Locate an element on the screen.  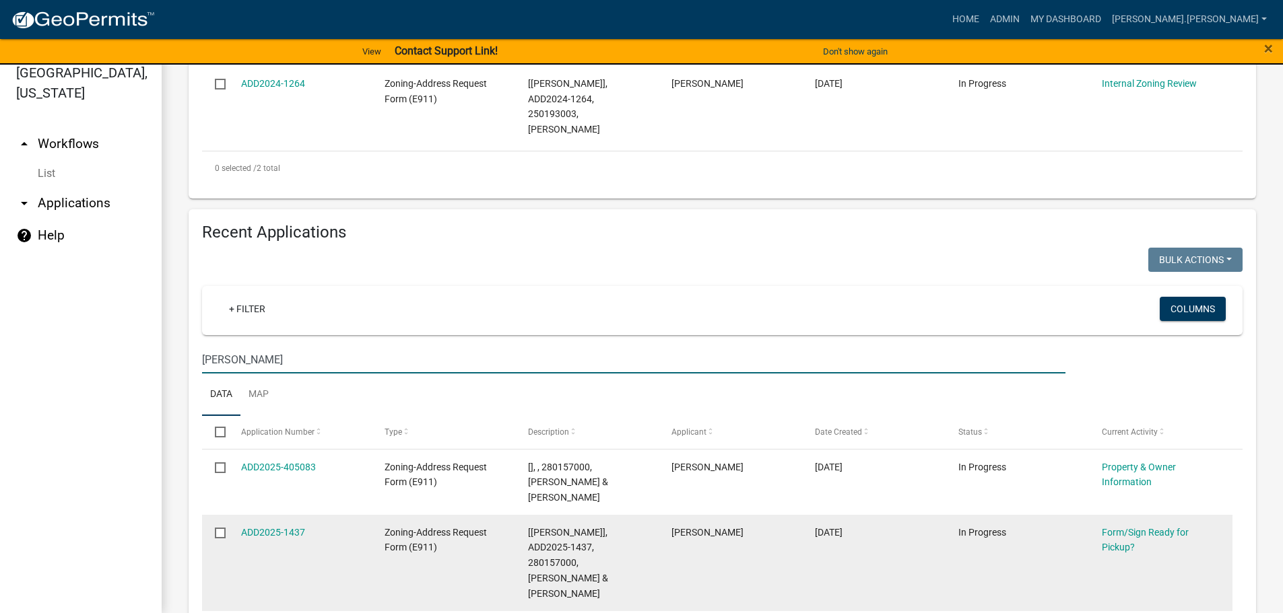
div: 2 total is located at coordinates (722, 168).